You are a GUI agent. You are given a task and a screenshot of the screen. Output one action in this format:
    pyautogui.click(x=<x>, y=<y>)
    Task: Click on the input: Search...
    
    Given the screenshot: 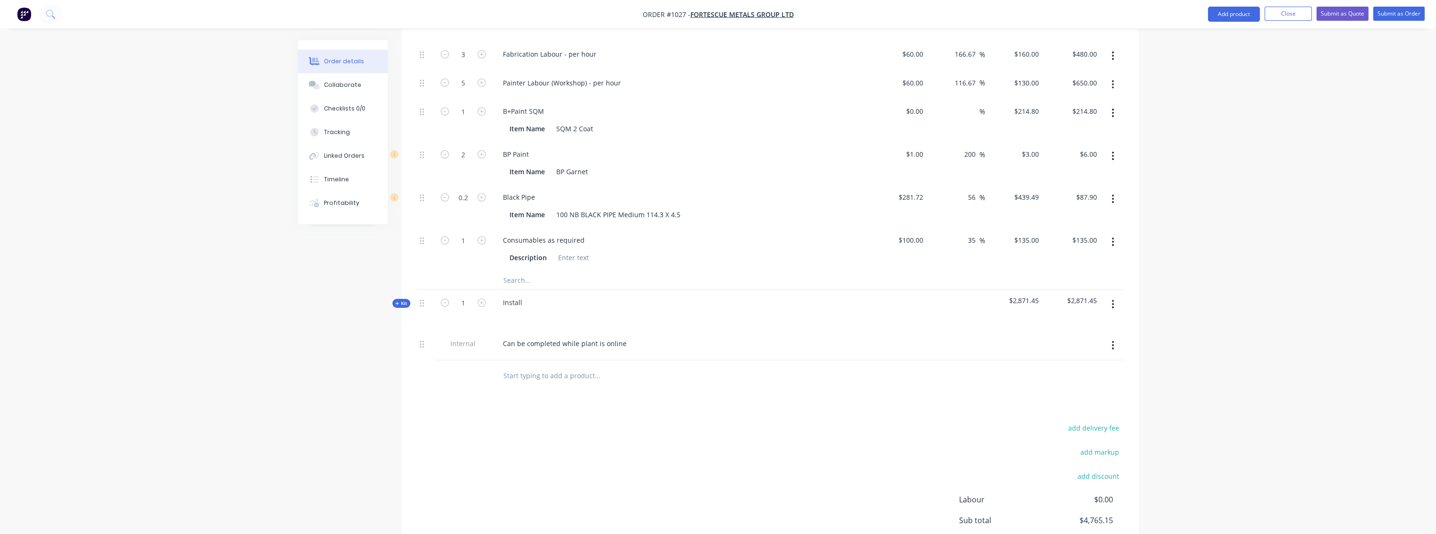 What is the action you would take?
    pyautogui.click(x=597, y=280)
    